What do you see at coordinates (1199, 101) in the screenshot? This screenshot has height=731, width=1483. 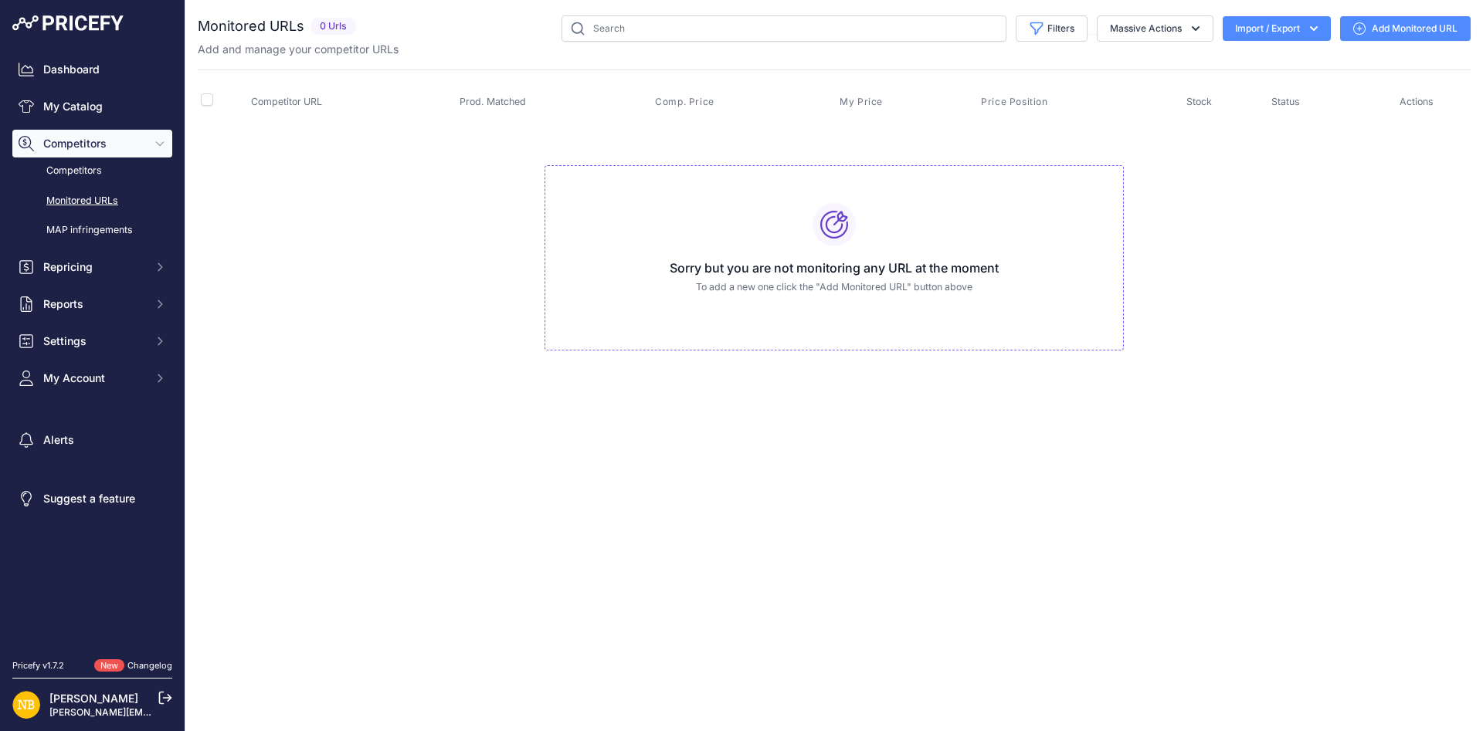 I see `span: Stock` at bounding box center [1199, 101].